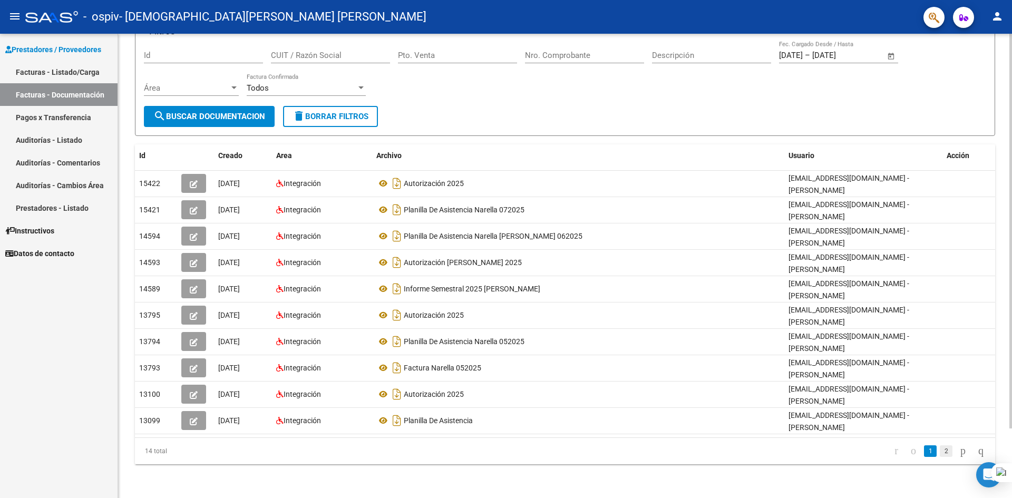 The image size is (1012, 498). I want to click on span: 13099, so click(150, 421).